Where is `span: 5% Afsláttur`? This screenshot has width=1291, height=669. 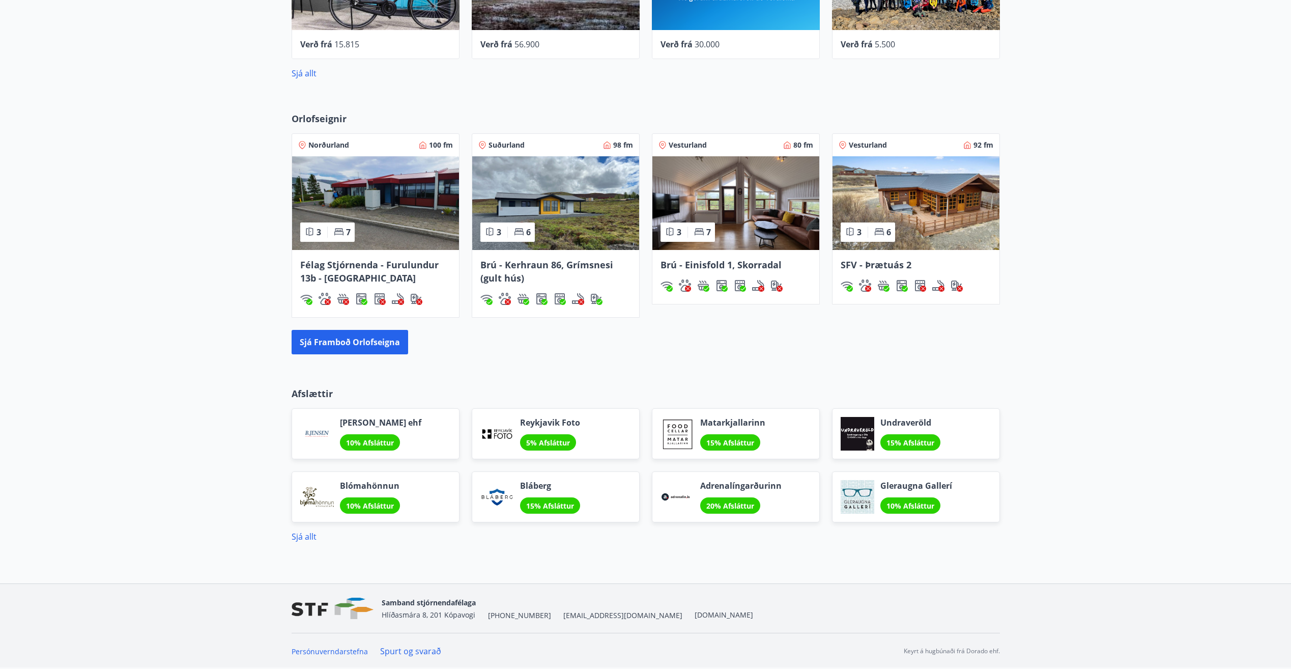 span: 5% Afsláttur is located at coordinates (548, 442).